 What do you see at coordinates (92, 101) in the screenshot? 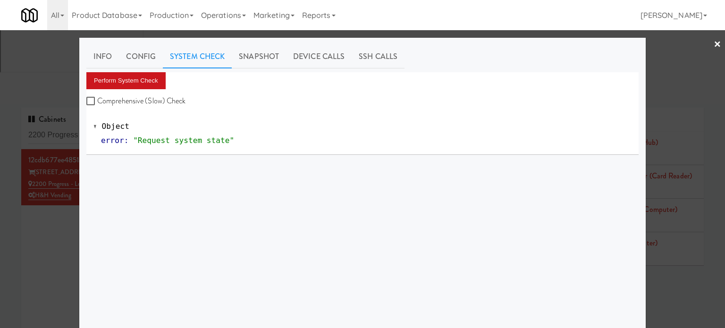
I see `input: Comprehensive (Slow) Check` at bounding box center [92, 101].